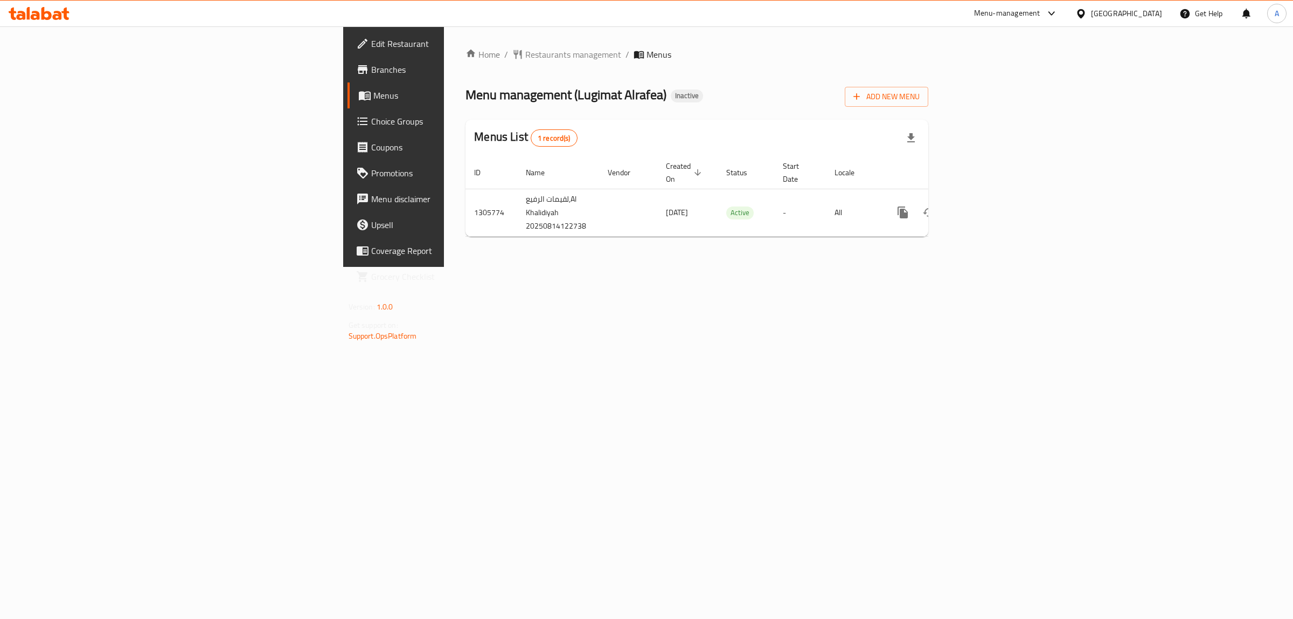 This screenshot has width=1293, height=619. I want to click on span: ID, so click(484, 172).